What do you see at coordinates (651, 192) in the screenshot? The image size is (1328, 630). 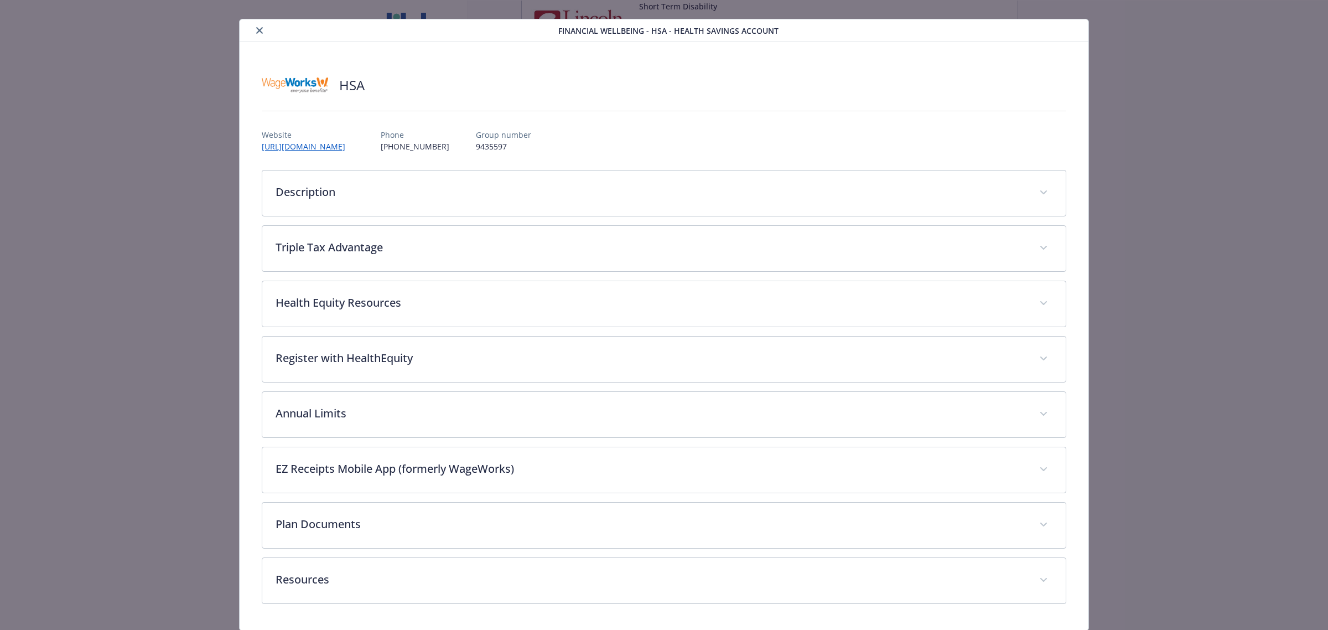 I see `p: Description` at bounding box center [651, 192].